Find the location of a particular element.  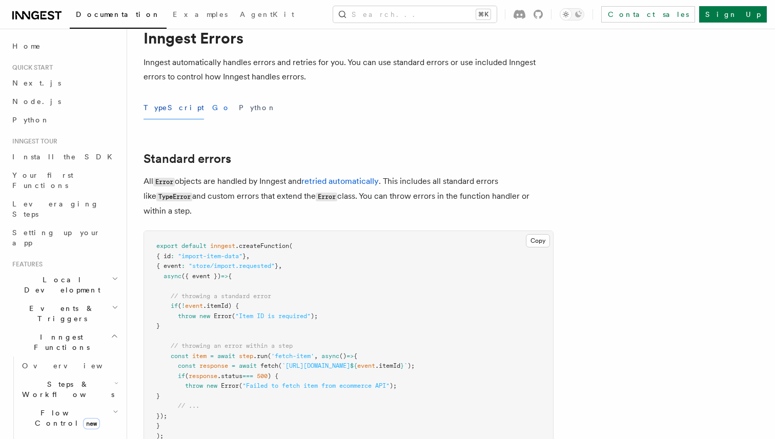

span: Leveraging Steps is located at coordinates (55, 209).